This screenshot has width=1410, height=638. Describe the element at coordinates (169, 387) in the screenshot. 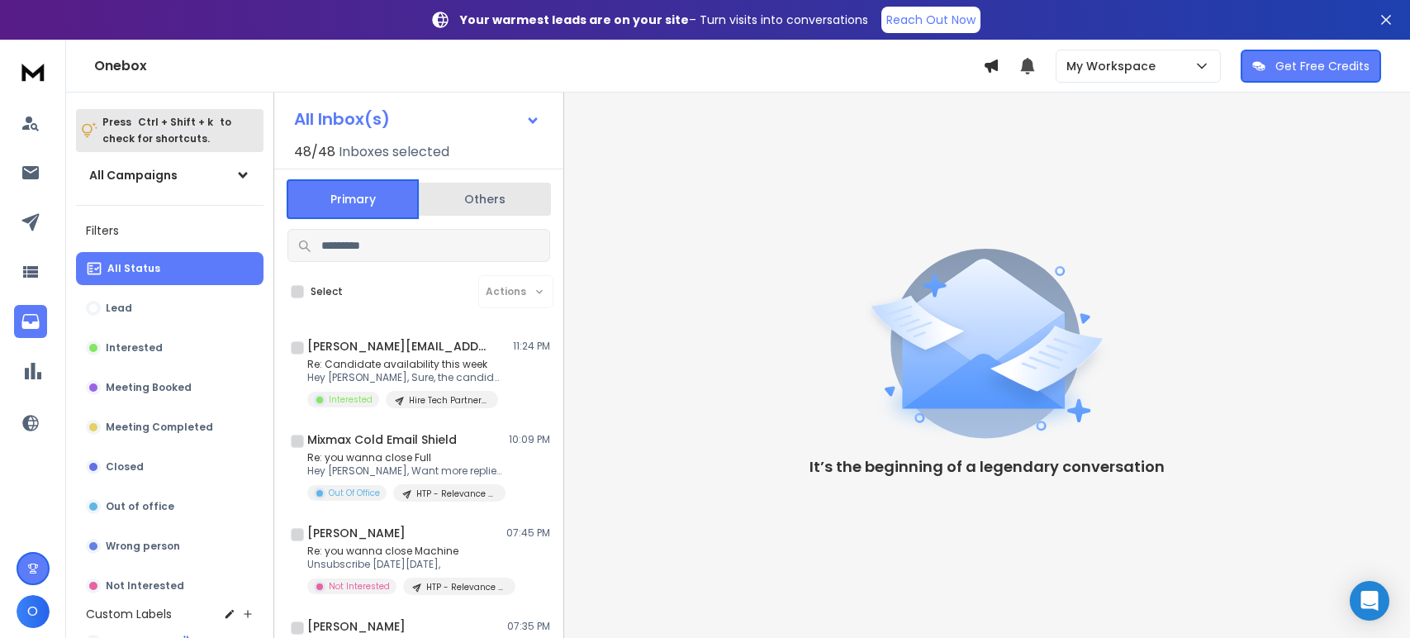

I see `button: Meeting Booked` at that location.